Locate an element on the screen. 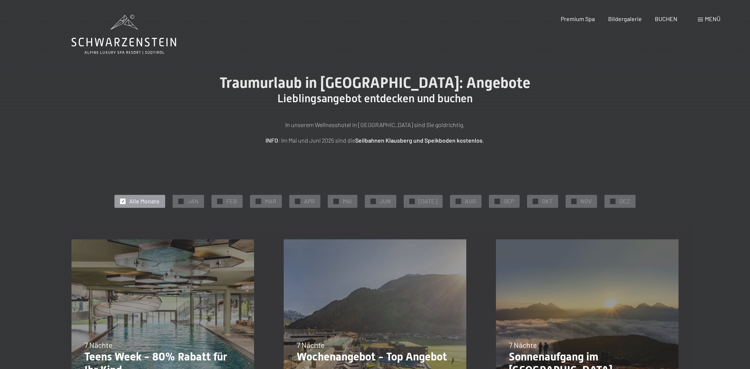  span: JUN is located at coordinates (385, 201).